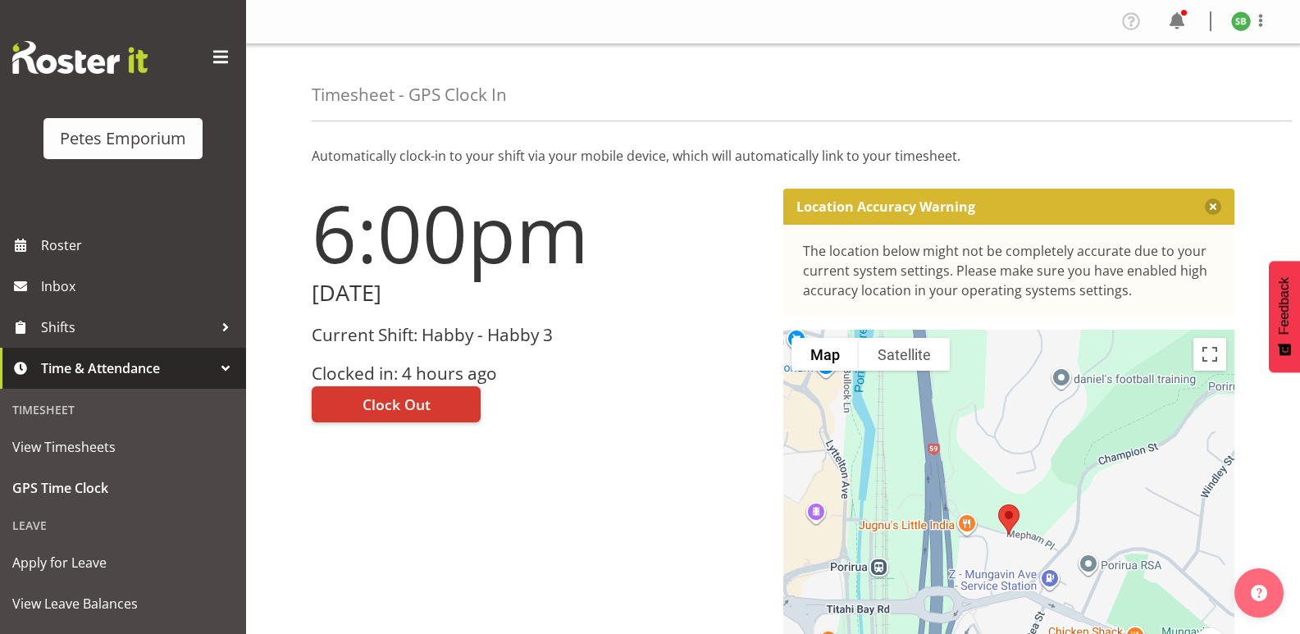 This screenshot has height=634, width=1300. What do you see at coordinates (139, 286) in the screenshot?
I see `span: Inbox` at bounding box center [139, 286].